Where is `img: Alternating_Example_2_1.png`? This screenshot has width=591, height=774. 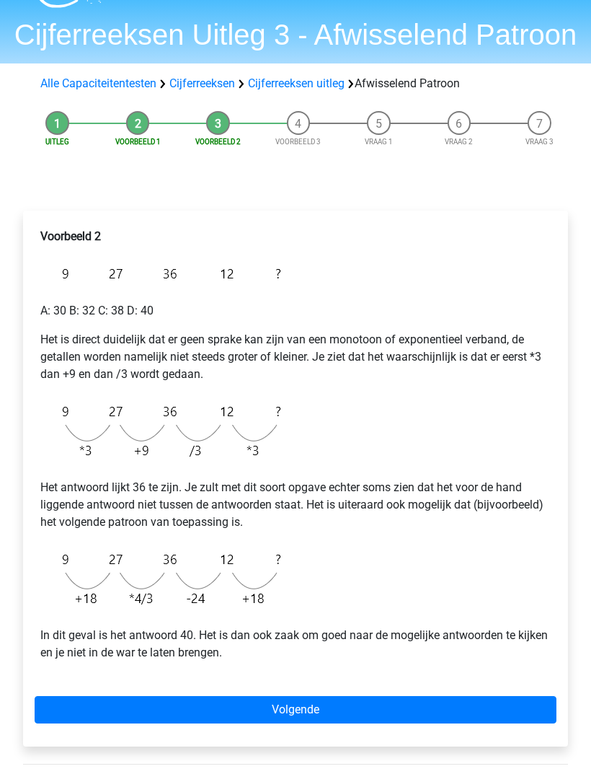 img: Alternating_Example_2_1.png is located at coordinates (164, 273).